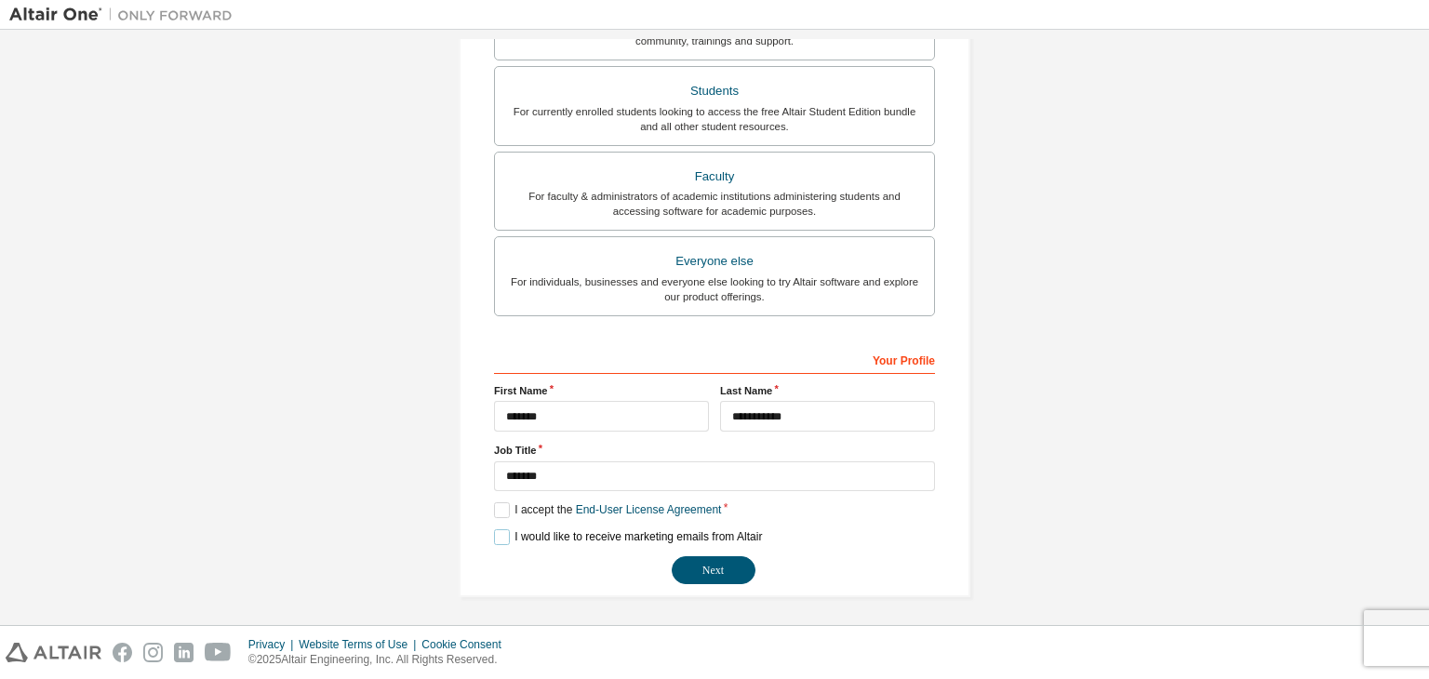 The width and height of the screenshot is (1429, 679). I want to click on div: Faculty, so click(714, 177).